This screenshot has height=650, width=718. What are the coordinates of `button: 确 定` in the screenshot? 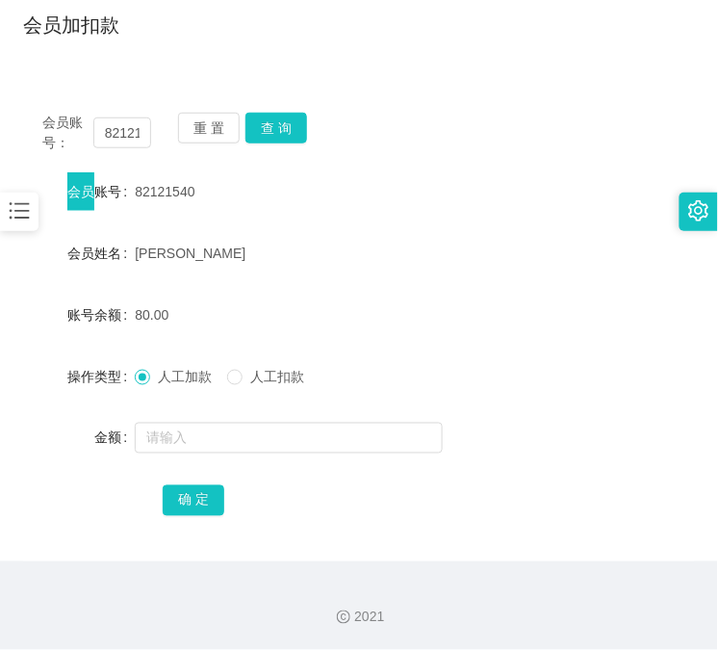 It's located at (193, 500).